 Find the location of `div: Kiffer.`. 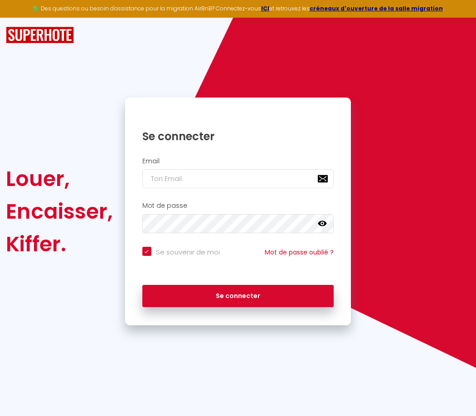

div: Kiffer. is located at coordinates (59, 244).